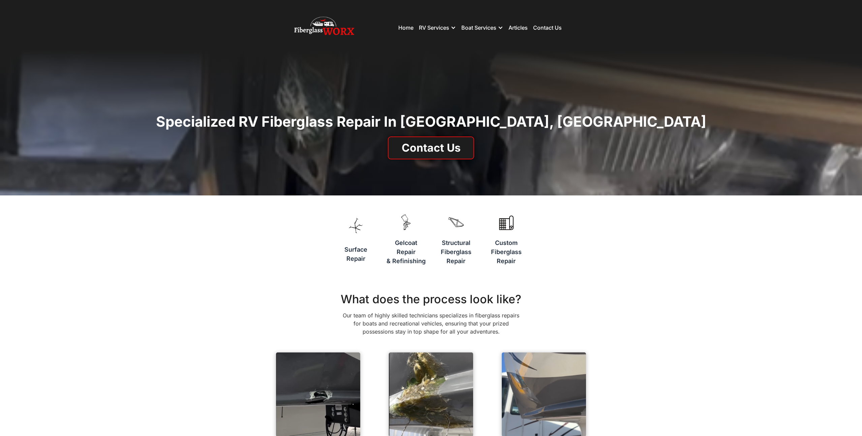 Image resolution: width=862 pixels, height=436 pixels. What do you see at coordinates (506, 222) in the screenshot?
I see `img: A roll of fiberglass mat` at bounding box center [506, 222].